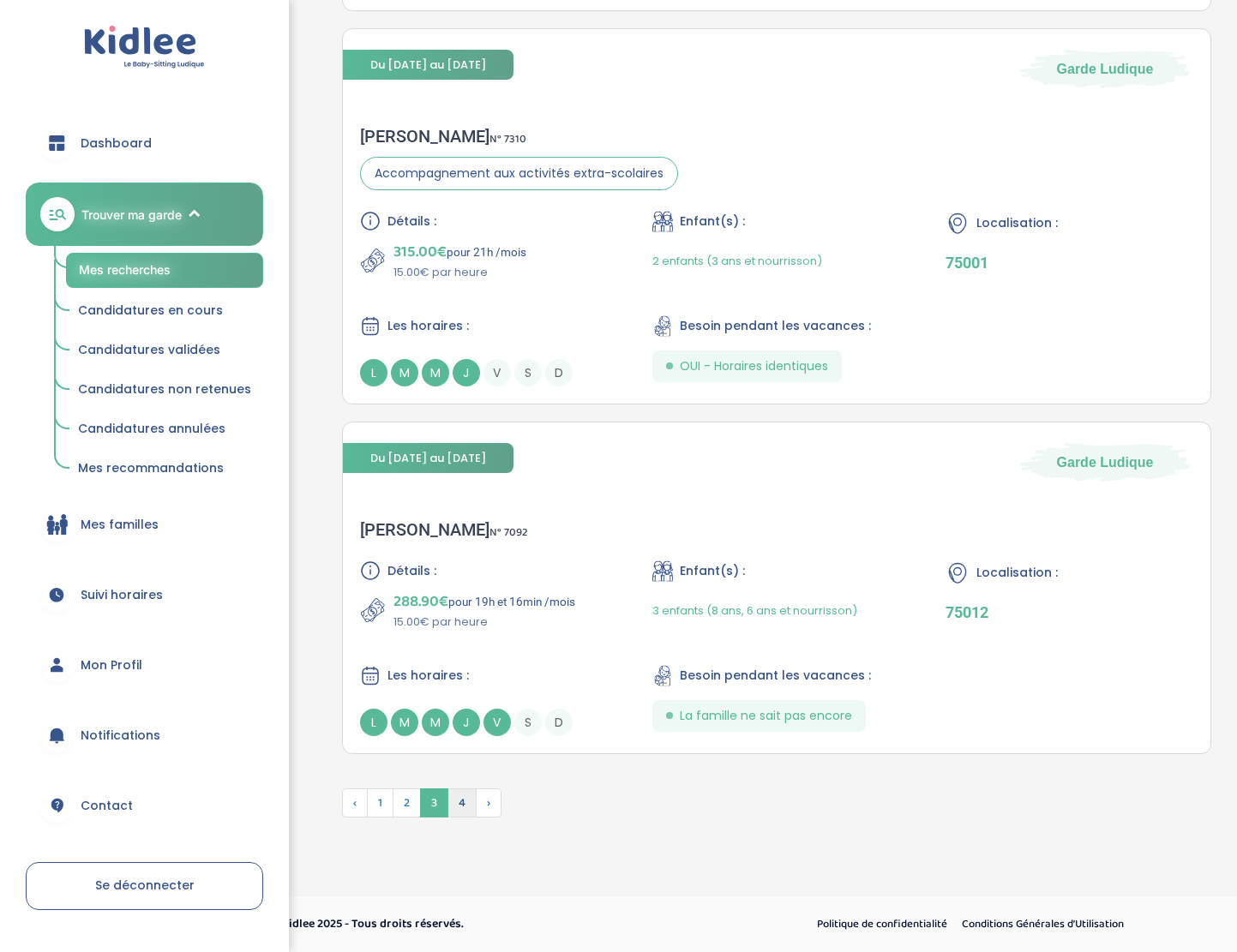 This screenshot has width=1237, height=952. I want to click on span: Suivi horaires, so click(122, 595).